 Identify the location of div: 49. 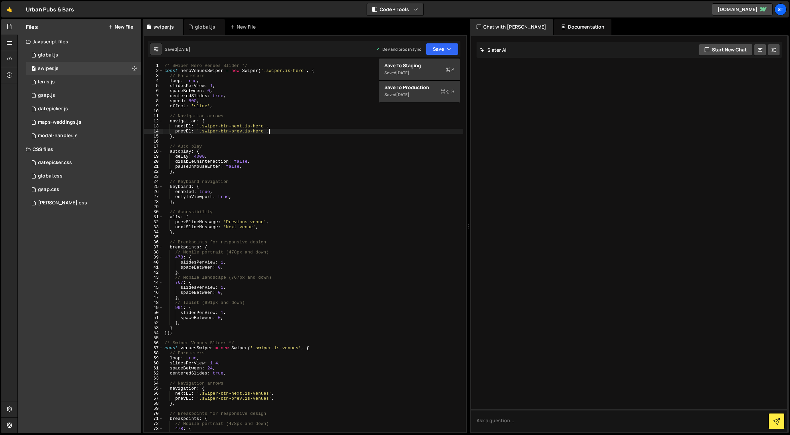
(153, 308).